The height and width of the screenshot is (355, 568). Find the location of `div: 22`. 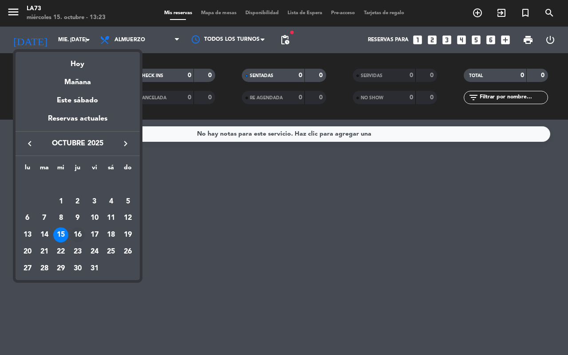

div: 22 is located at coordinates (61, 252).